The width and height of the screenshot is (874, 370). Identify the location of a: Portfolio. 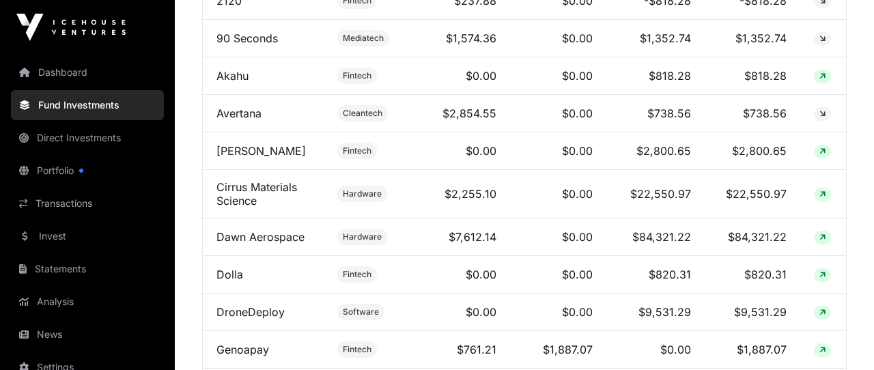
(87, 171).